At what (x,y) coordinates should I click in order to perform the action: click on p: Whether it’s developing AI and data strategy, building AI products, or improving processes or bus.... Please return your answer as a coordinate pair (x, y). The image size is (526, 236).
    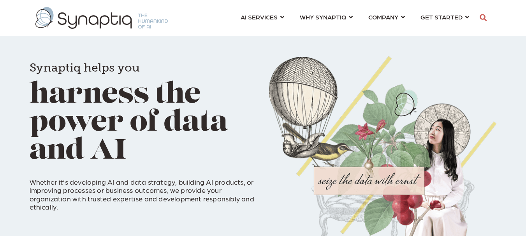
    Looking at the image, I should click on (143, 190).